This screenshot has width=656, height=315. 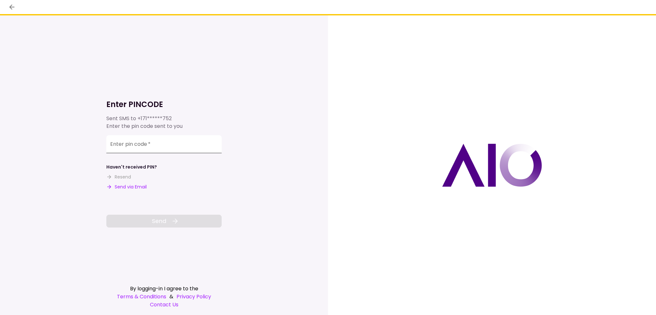 I want to click on button: Resend, so click(x=118, y=177).